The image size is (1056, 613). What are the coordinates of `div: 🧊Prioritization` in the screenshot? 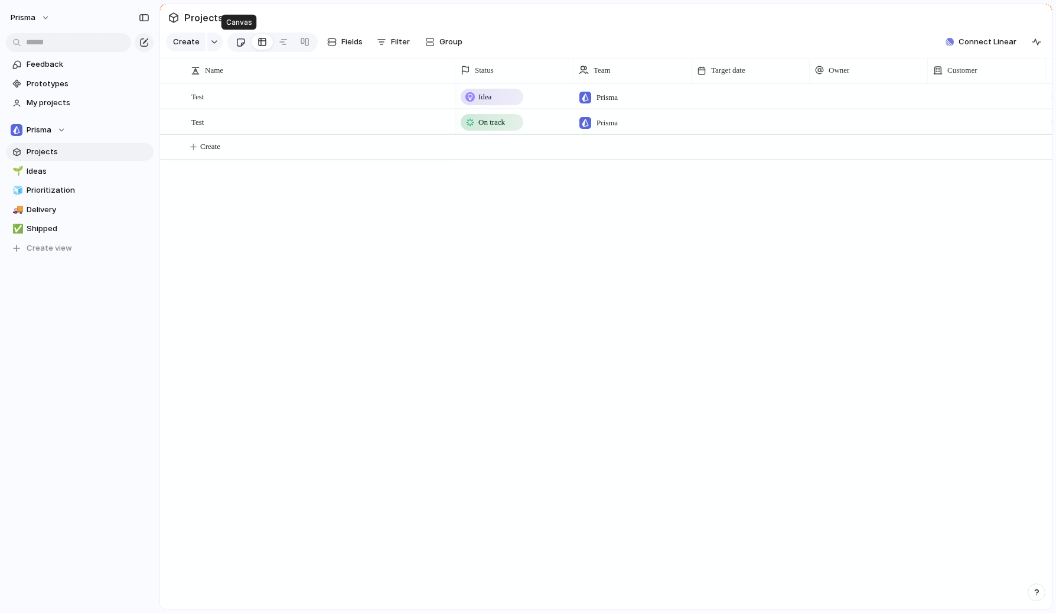 It's located at (80, 190).